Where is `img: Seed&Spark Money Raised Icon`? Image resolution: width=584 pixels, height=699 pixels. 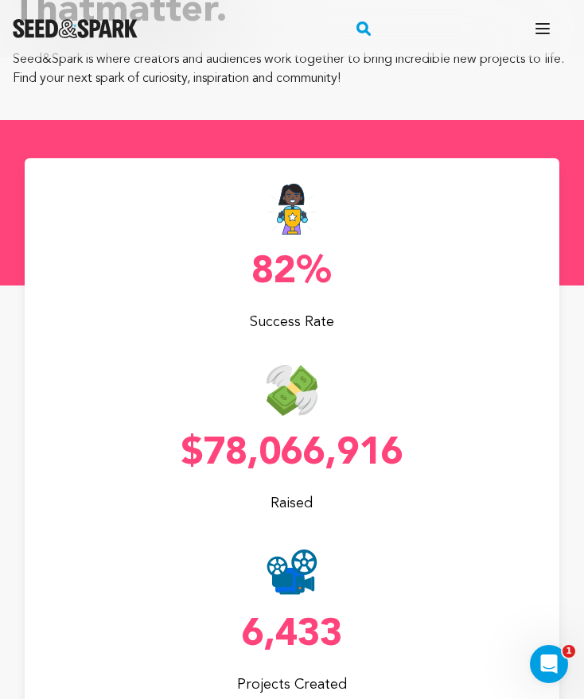 img: Seed&Spark Money Raised Icon is located at coordinates (292, 391).